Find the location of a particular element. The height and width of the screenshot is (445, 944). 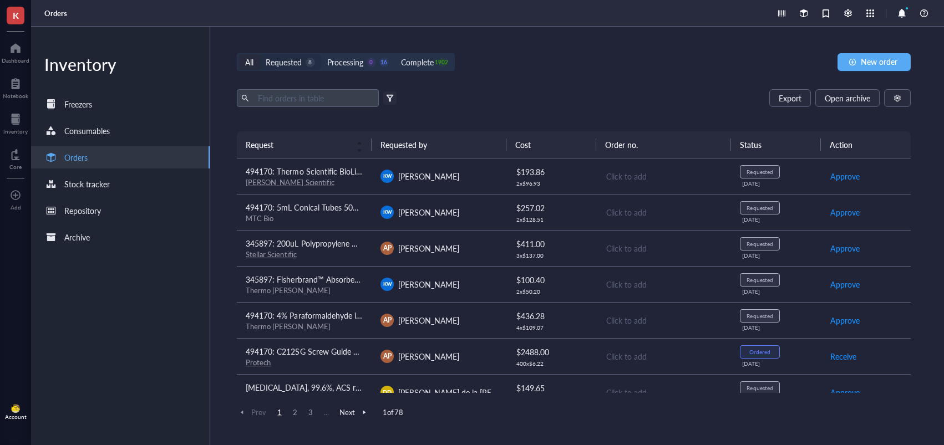

span: Prev is located at coordinates (251, 413).